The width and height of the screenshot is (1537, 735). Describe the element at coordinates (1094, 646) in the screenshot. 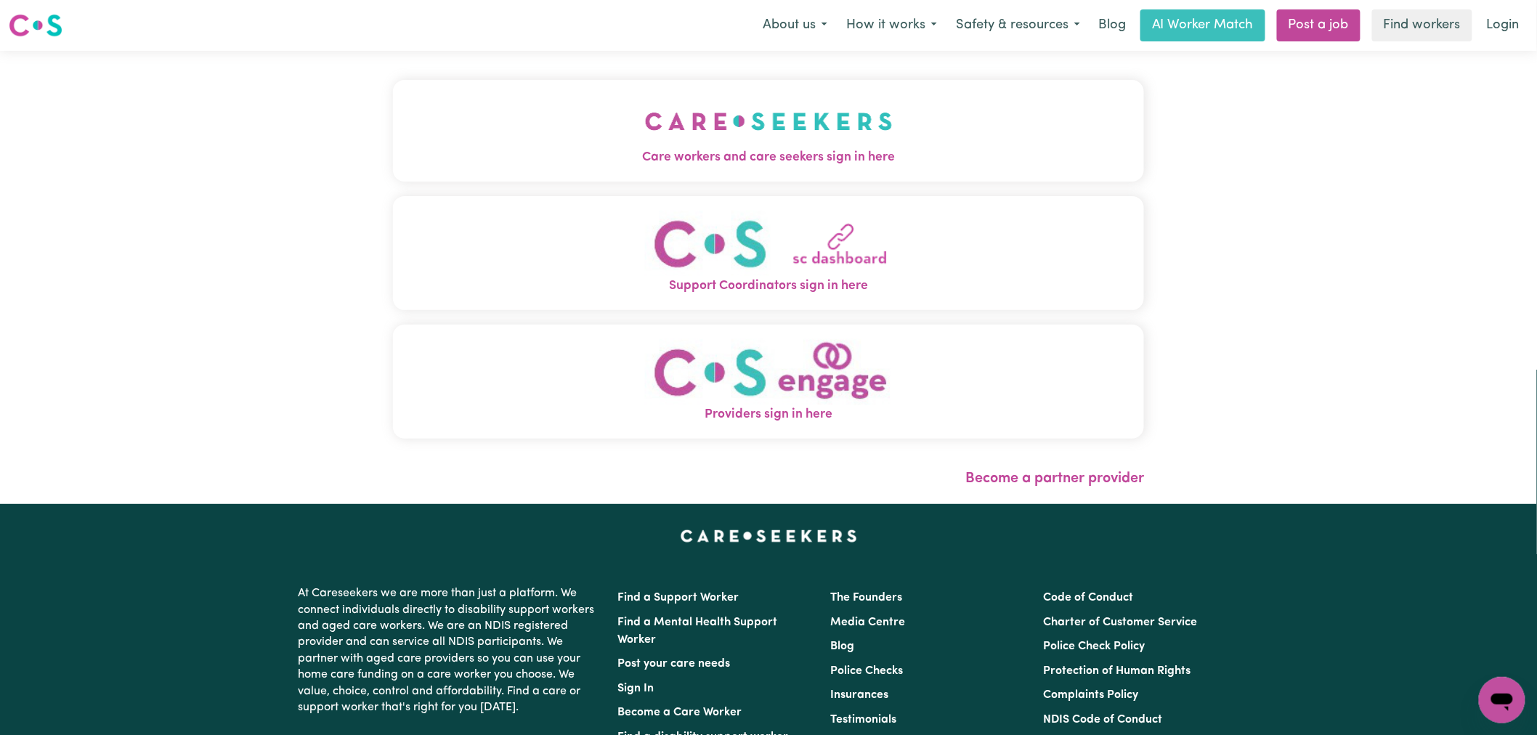

I see `a: Police Check Policy` at that location.